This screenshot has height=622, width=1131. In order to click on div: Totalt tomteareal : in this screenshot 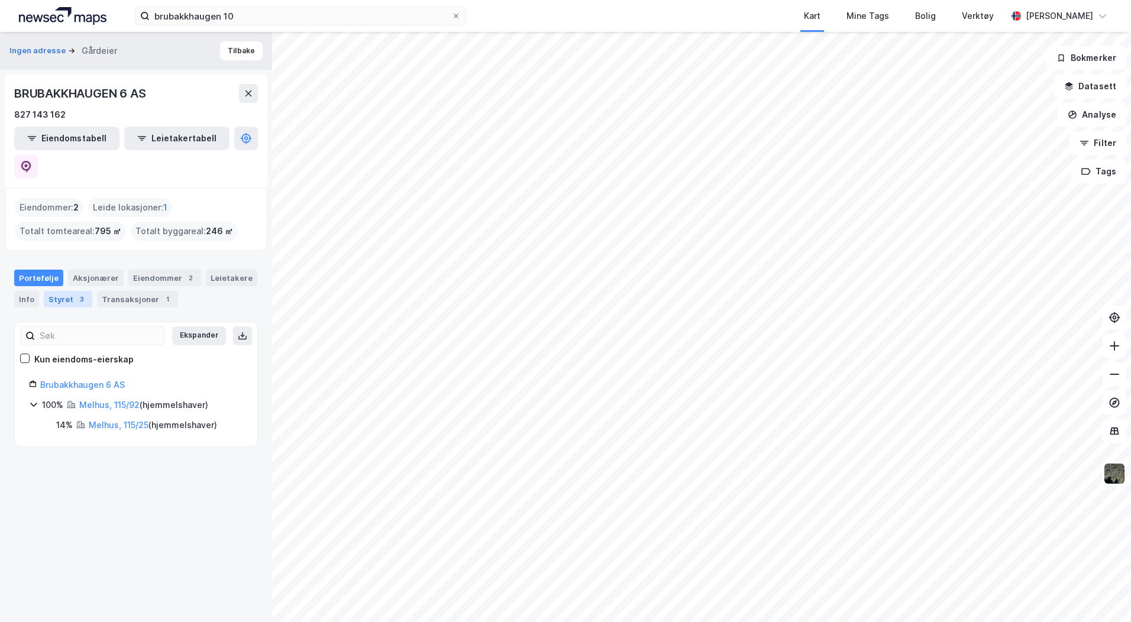, I will do `click(70, 231)`.